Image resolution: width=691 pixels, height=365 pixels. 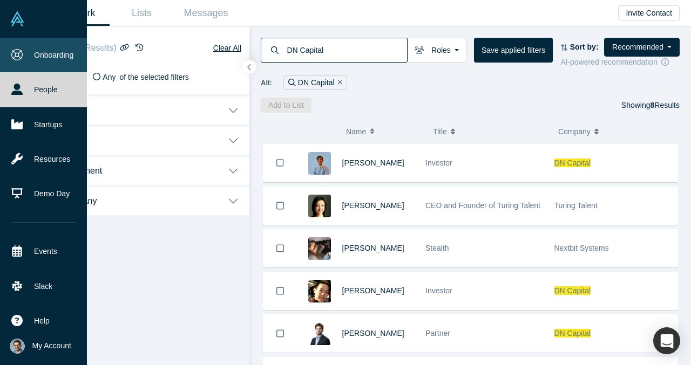 I want to click on img: Christina Chen's Profile Image, so click(x=319, y=206).